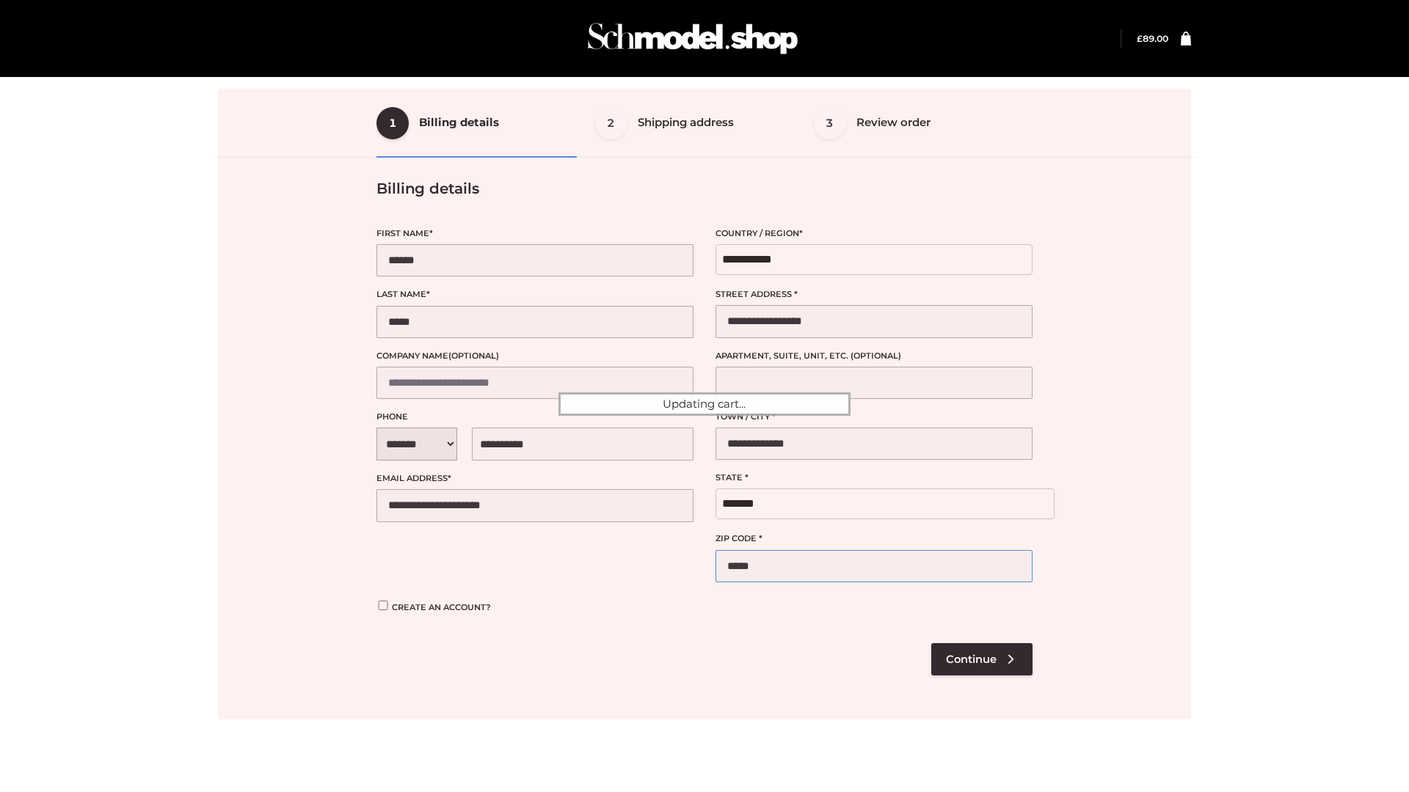 This screenshot has width=1409, height=792. I want to click on a: Schmodel Admin 964, so click(693, 38).